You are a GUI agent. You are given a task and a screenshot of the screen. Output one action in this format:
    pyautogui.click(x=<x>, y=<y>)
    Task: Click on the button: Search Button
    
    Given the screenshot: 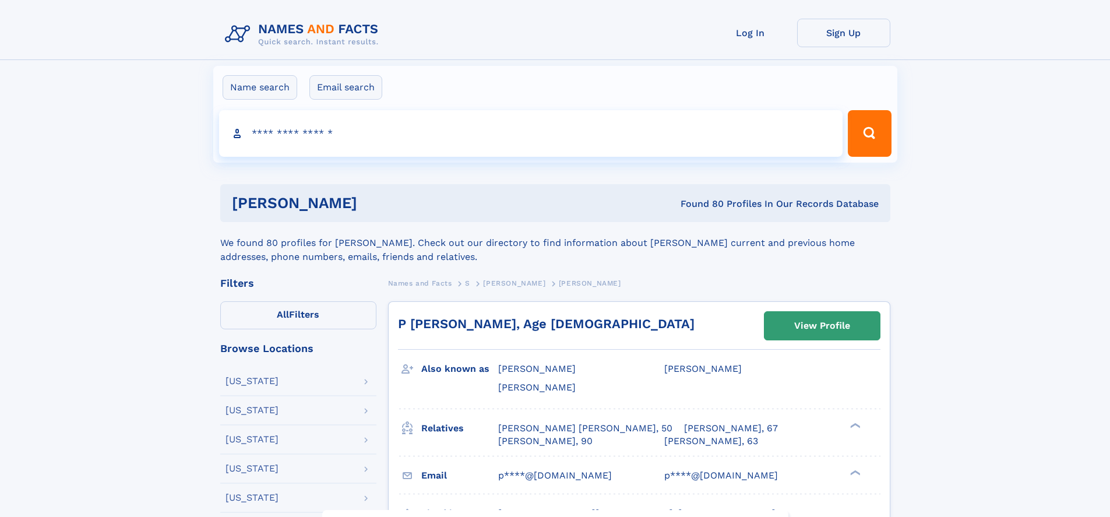 What is the action you would take?
    pyautogui.click(x=869, y=133)
    